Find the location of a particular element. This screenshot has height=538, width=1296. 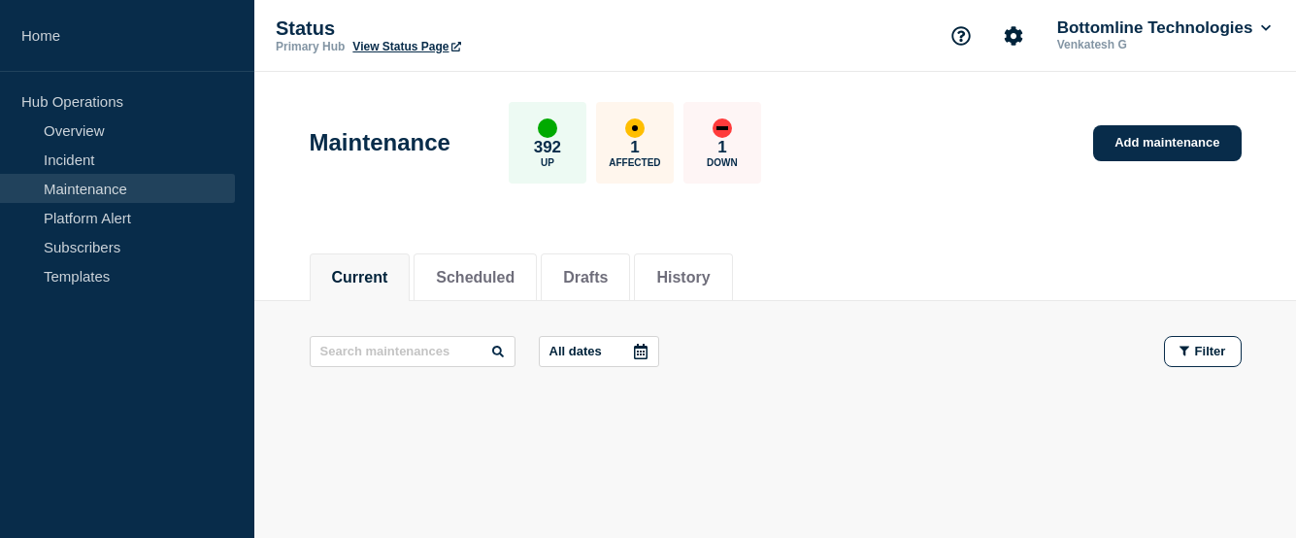

button: Account settings is located at coordinates (1014, 36).